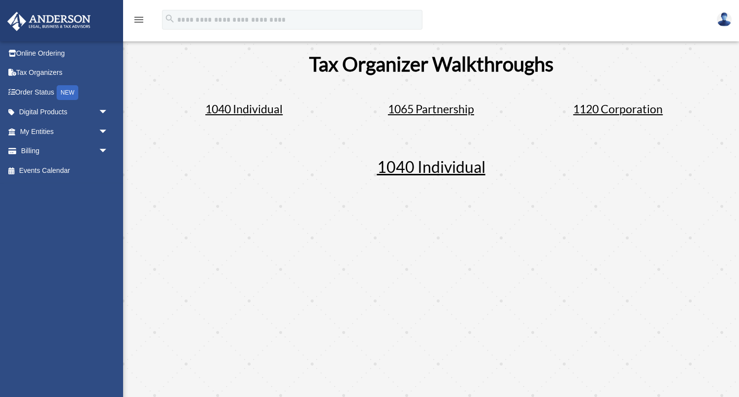  Describe the element at coordinates (65, 170) in the screenshot. I see `a: Events Calendar` at that location.